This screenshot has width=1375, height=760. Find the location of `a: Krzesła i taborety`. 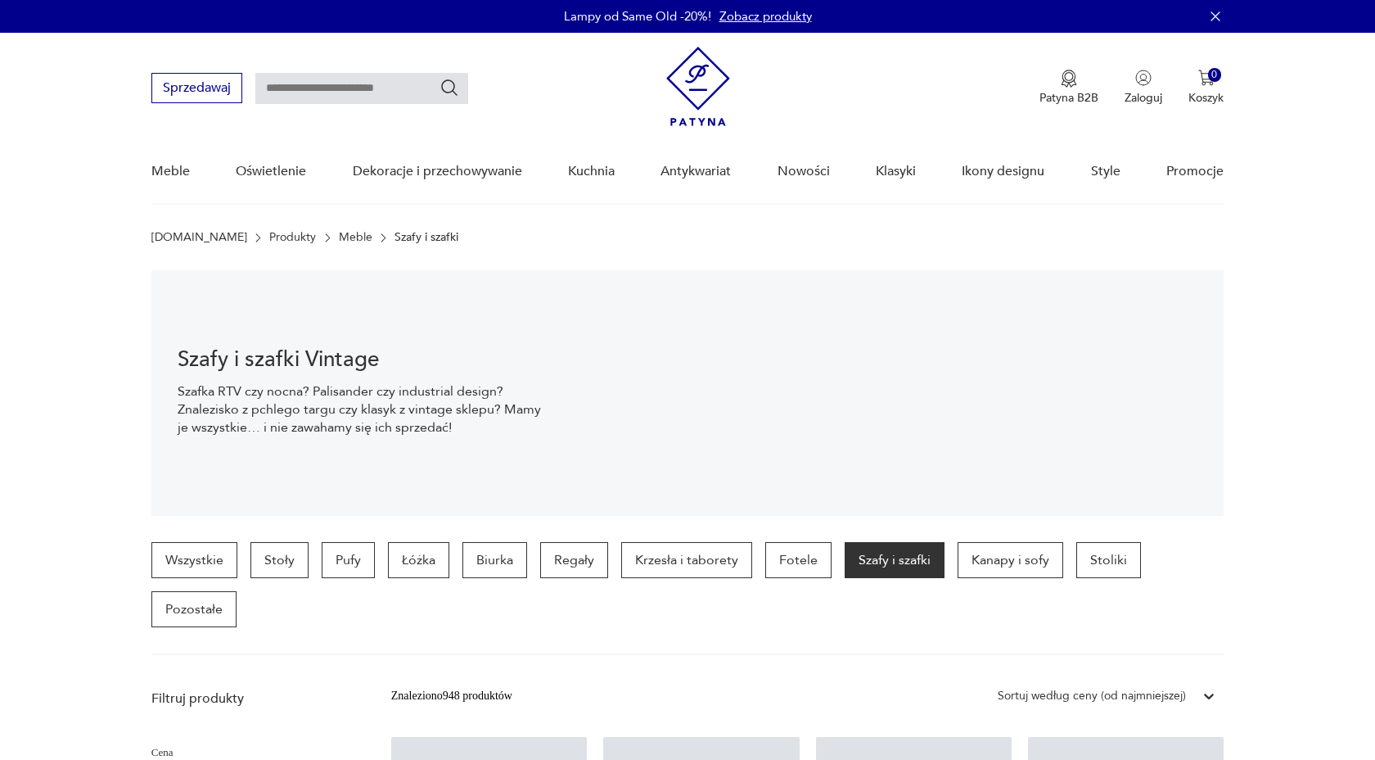

a: Krzesła i taborety is located at coordinates (687, 560).